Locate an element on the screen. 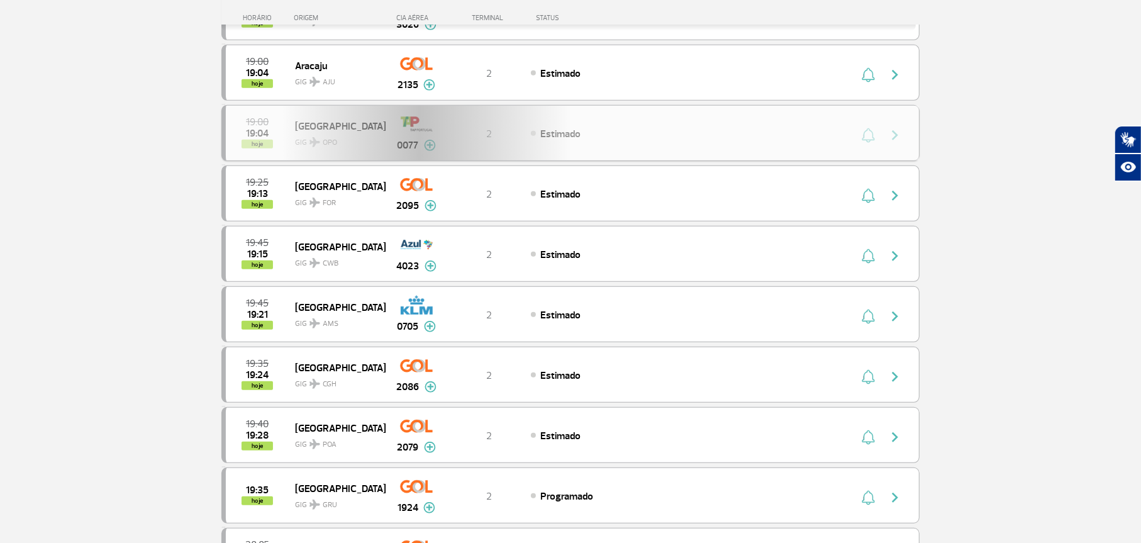  div: ORIGEM is located at coordinates (340, 18).